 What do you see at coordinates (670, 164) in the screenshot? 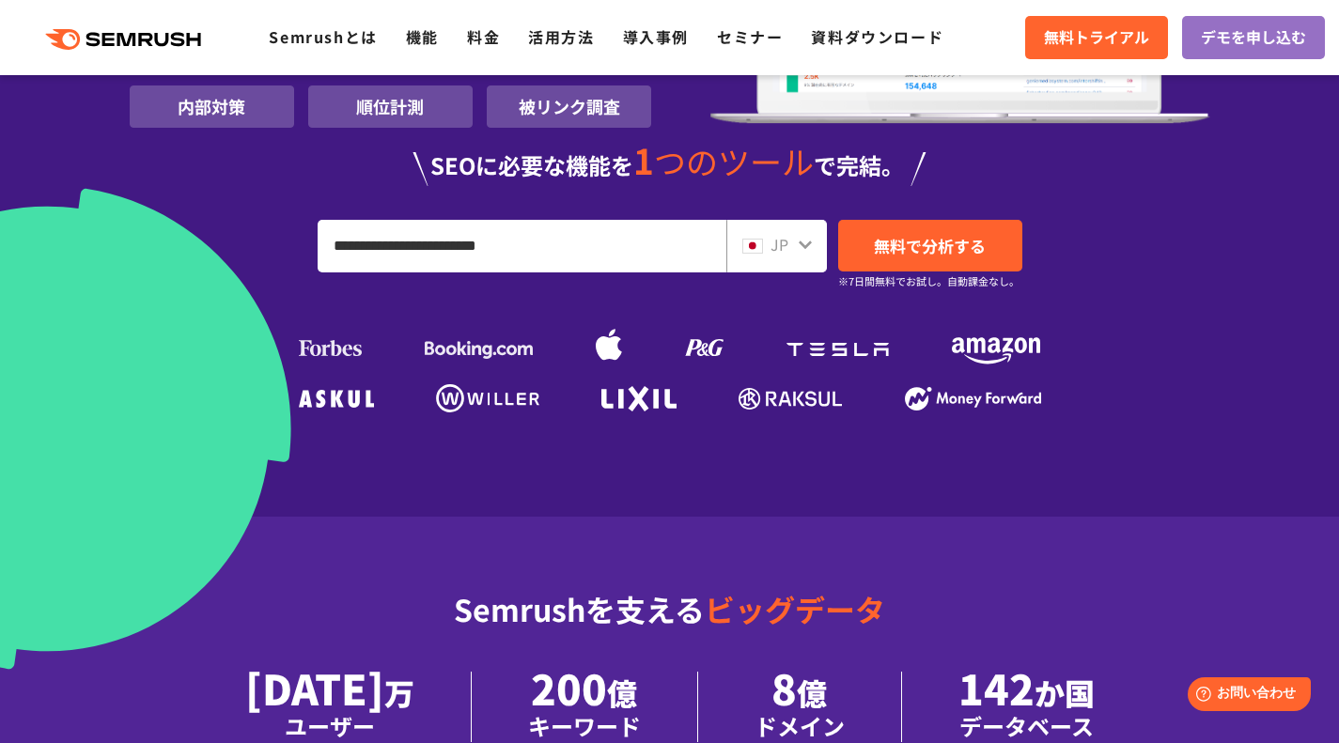
I see `div: SEOに必要な機能を` at bounding box center [670, 164].